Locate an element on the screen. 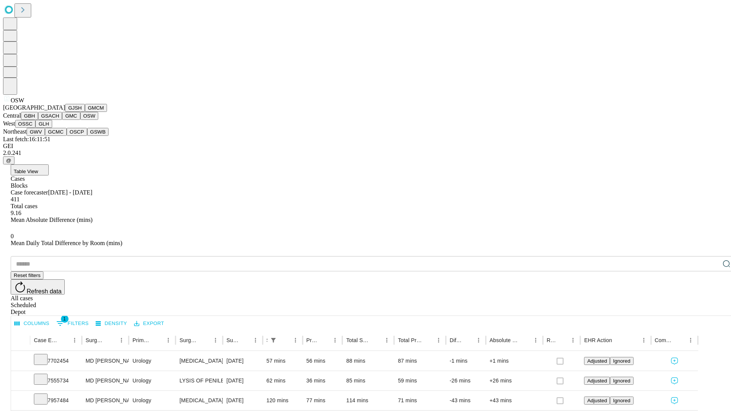  div: 7957484 is located at coordinates (56, 401).